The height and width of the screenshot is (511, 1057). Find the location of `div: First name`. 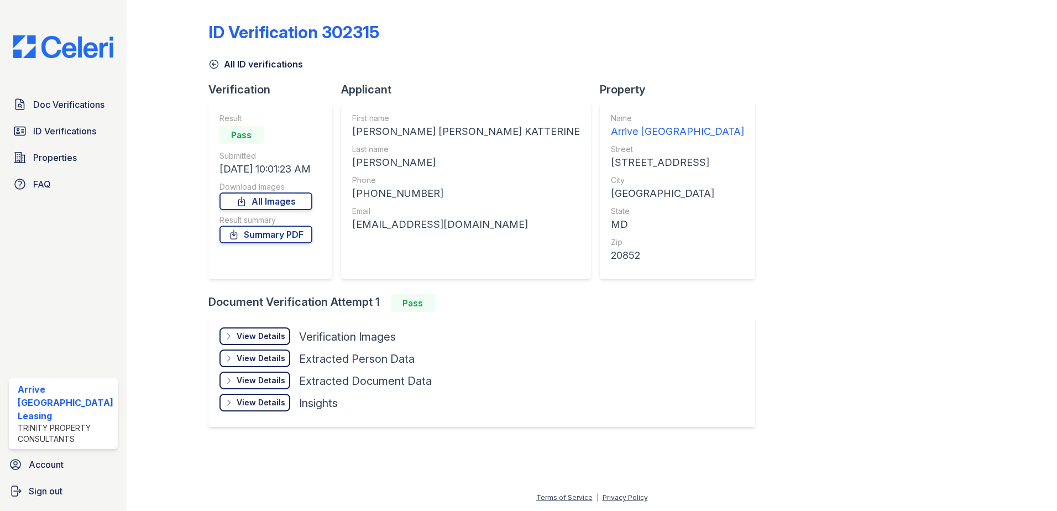

div: First name is located at coordinates (466, 118).